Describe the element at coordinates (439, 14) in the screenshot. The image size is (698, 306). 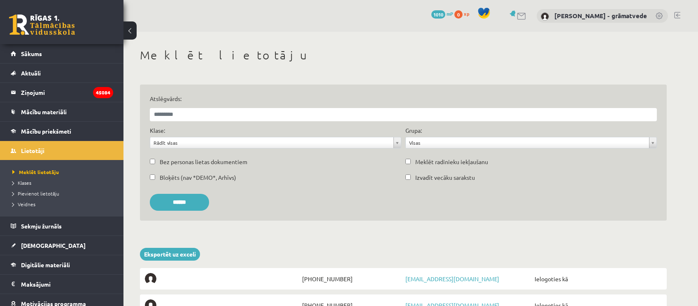
I see `span: 1010` at that location.